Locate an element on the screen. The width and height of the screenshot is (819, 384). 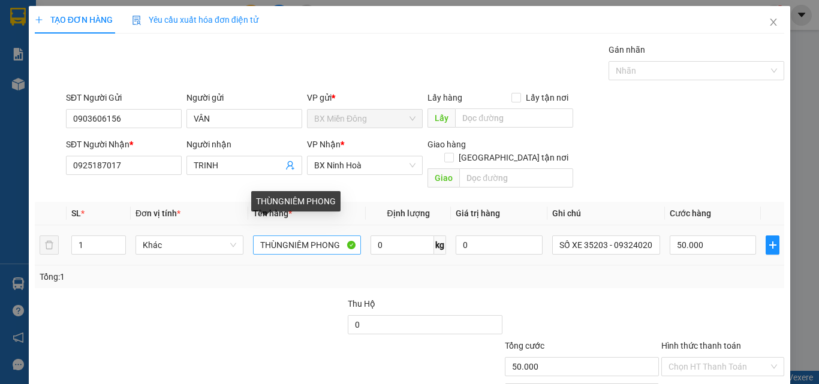
span: Đơn vị tính is located at coordinates (158, 213).